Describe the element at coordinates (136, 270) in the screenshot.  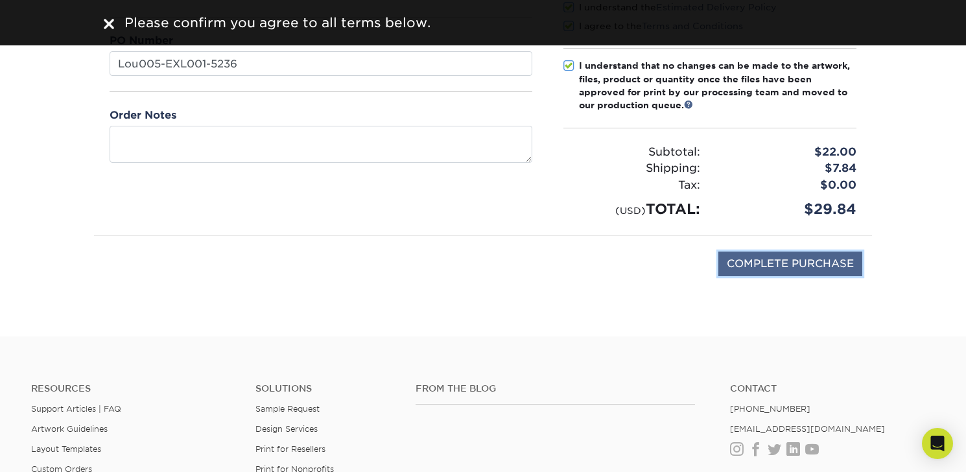
I see `img: DigiCert Secured Site Seal` at that location.